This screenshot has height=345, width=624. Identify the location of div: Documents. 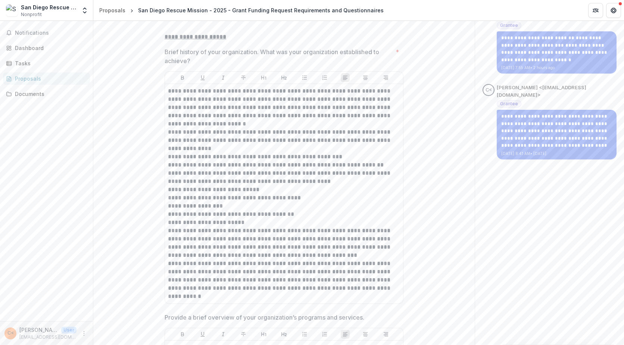
(49, 94).